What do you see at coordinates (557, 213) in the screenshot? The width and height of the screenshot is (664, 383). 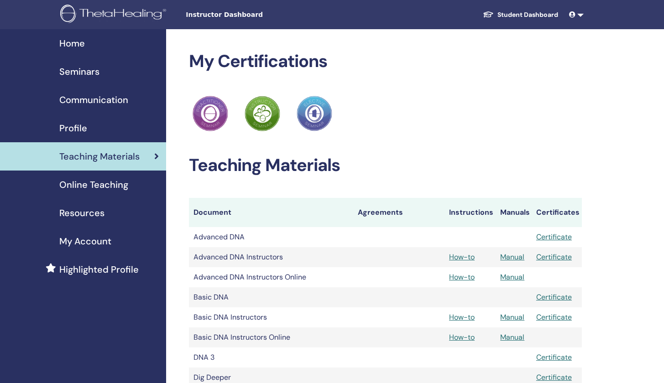 I see `th: Certificates` at bounding box center [557, 213].